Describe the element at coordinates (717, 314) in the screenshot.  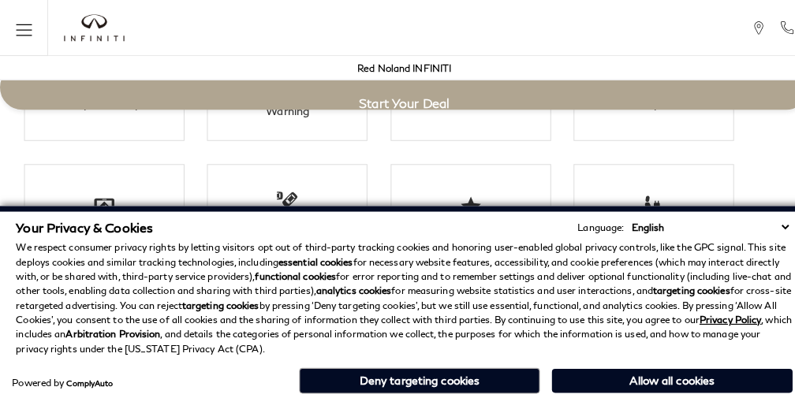
I see `u: Privacy Policy` at that location.